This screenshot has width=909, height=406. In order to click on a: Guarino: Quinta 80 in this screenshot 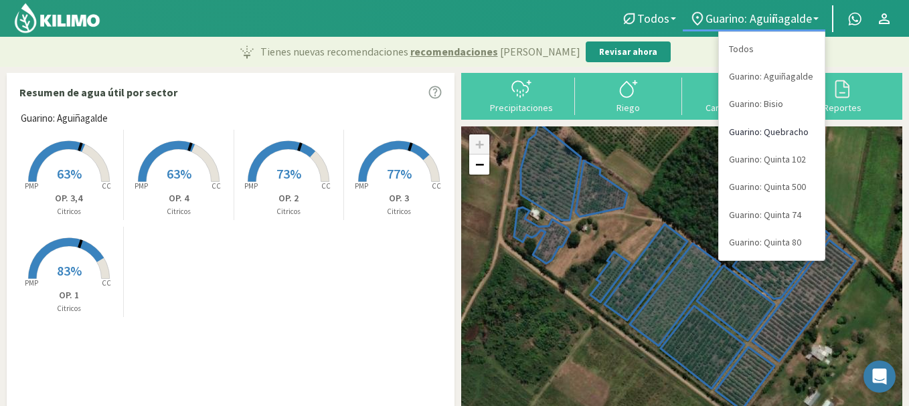, I will do `click(772, 242)`.